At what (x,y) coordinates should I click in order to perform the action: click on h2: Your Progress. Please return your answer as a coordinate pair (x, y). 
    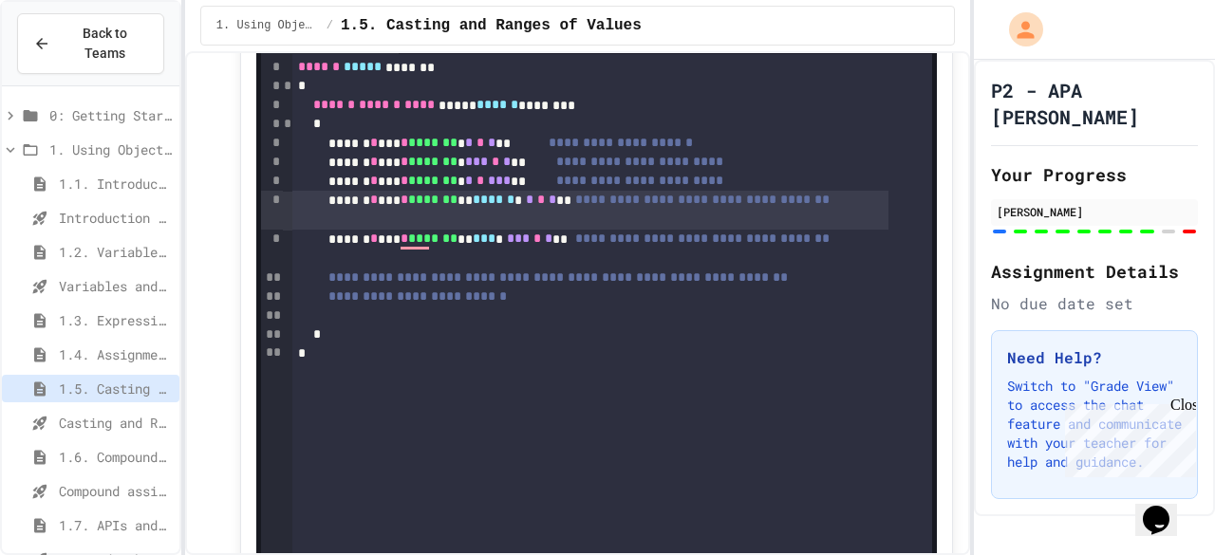
    Looking at the image, I should click on (1095, 175).